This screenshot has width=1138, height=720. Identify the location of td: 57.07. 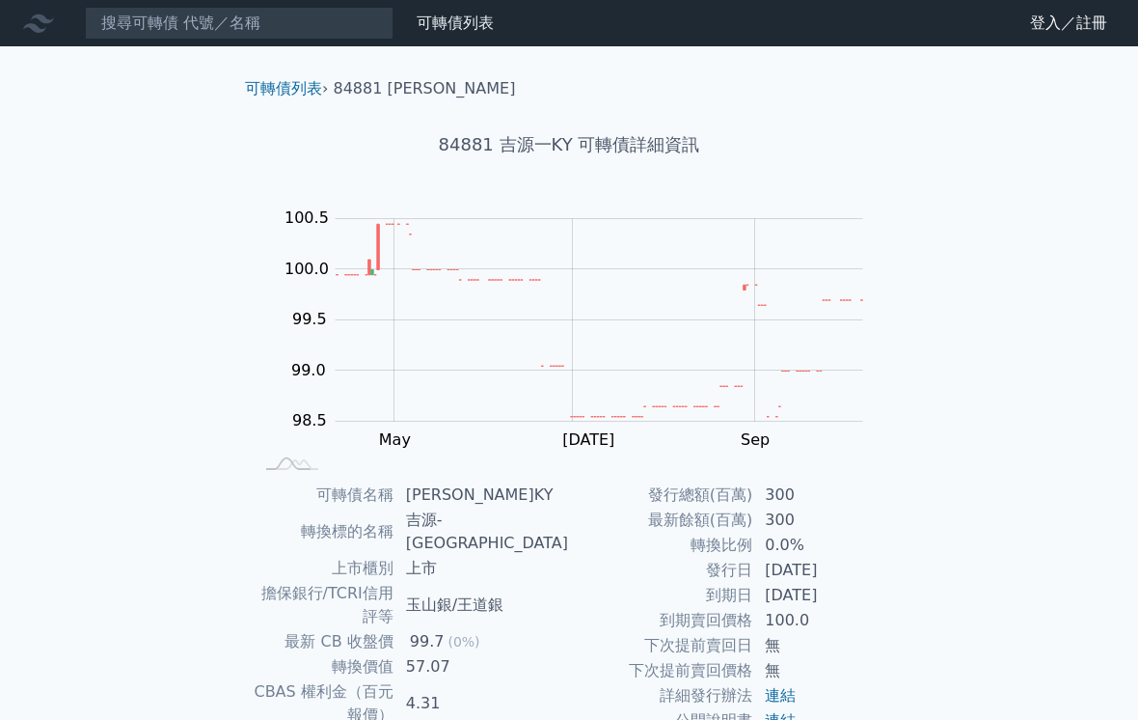
(481, 667).